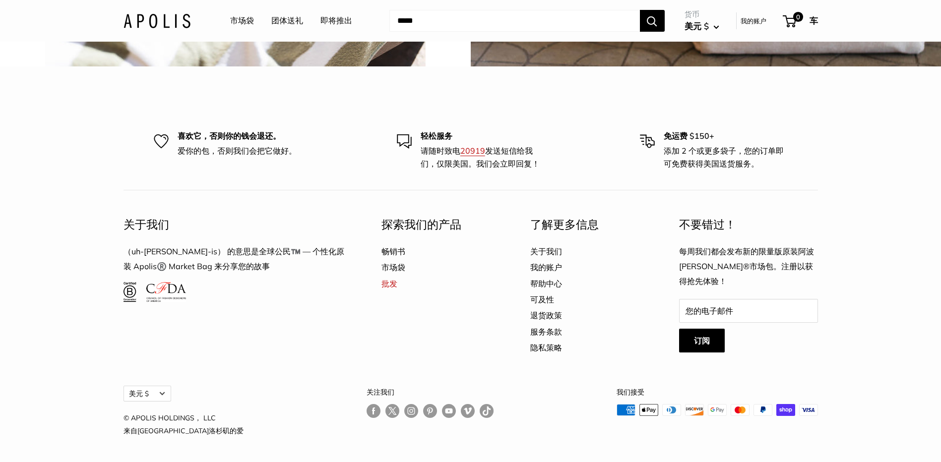 Image resolution: width=941 pixels, height=462 pixels. I want to click on a: 即将推出, so click(336, 21).